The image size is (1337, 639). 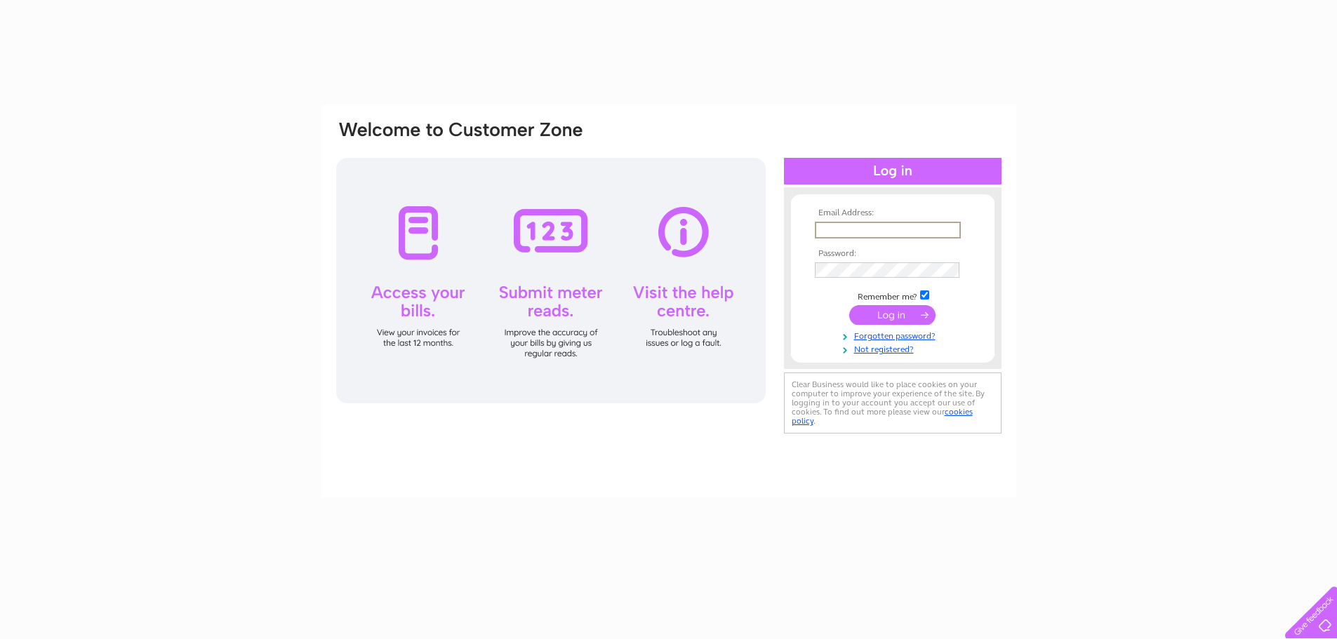 I want to click on td: Remember me?, so click(x=893, y=296).